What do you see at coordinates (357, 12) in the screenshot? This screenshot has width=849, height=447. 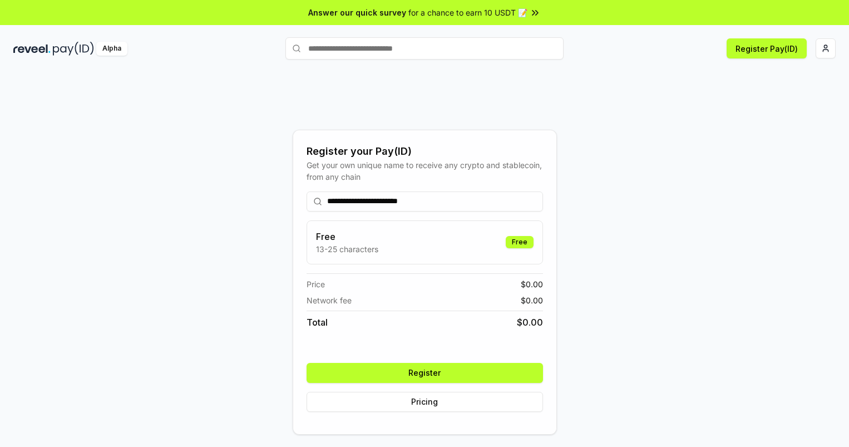 I see `span: Answer our quick survey` at bounding box center [357, 12].